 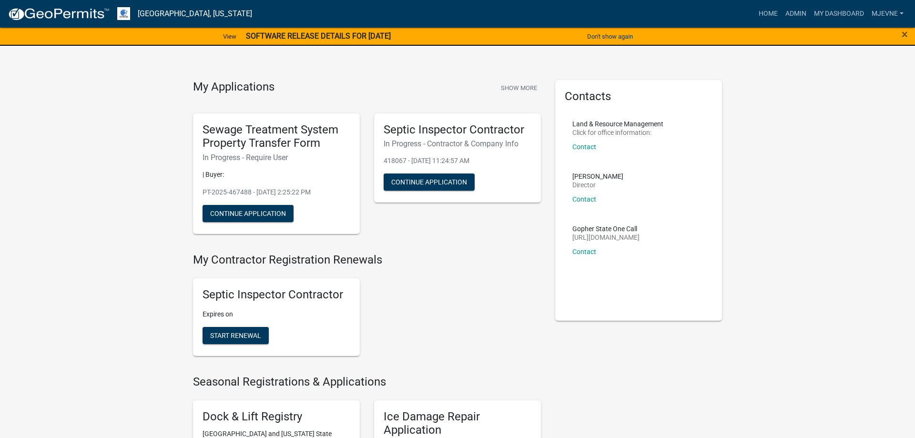 I want to click on p: Land & Resource Management, so click(x=618, y=124).